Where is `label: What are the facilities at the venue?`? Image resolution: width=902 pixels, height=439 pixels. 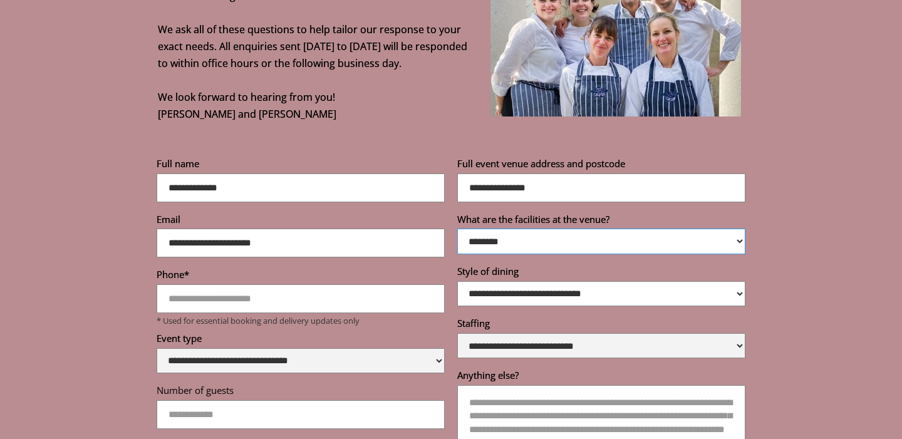
label: What are the facilities at the venue? is located at coordinates (601, 221).